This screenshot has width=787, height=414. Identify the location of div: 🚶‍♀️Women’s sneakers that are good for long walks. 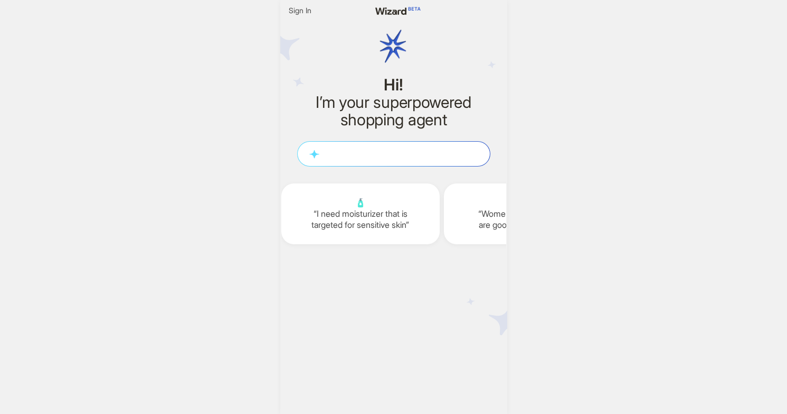
(523, 213).